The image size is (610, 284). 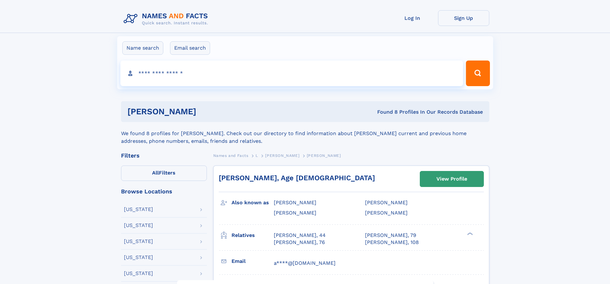 What do you see at coordinates (143, 48) in the screenshot?
I see `label: Name search` at bounding box center [143, 48].